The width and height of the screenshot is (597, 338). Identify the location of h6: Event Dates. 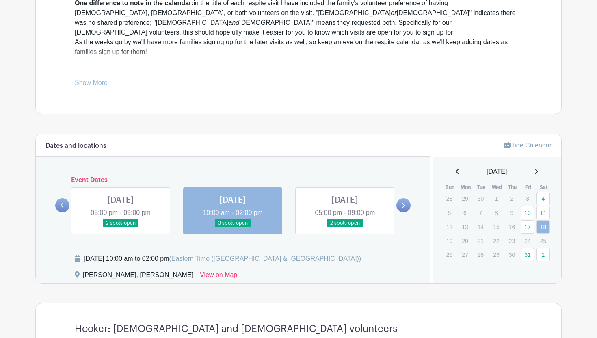
(233, 180).